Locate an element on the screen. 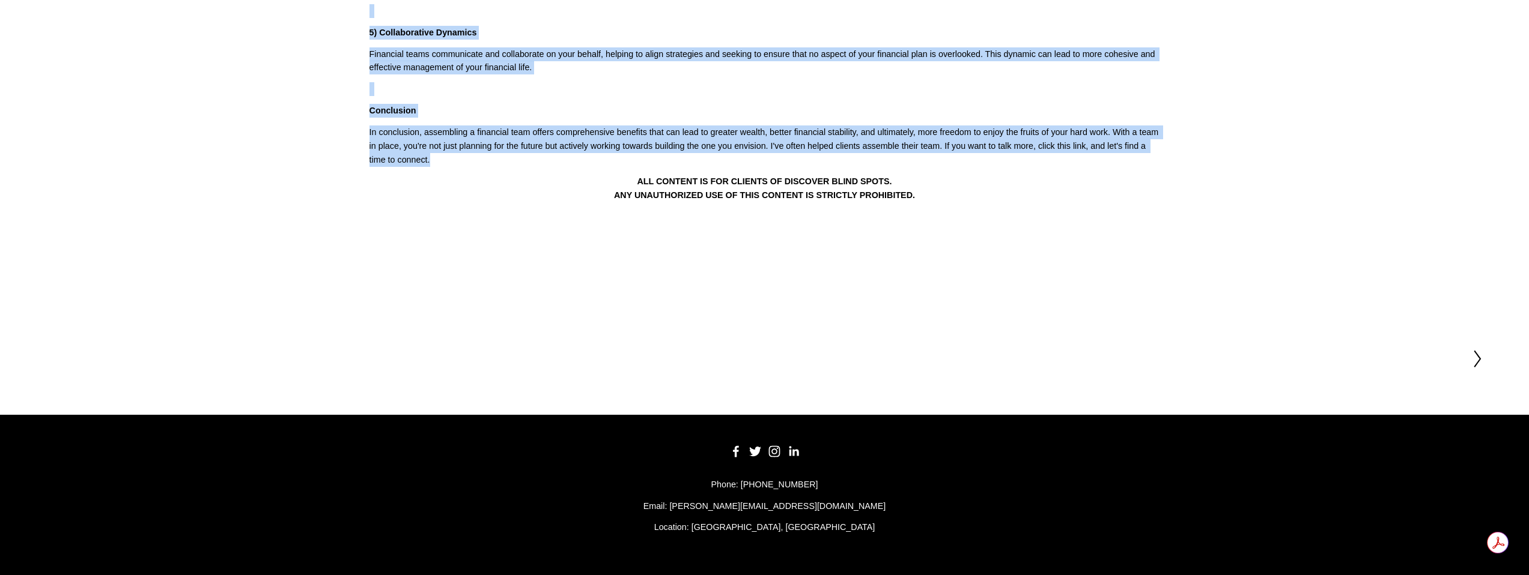  a: Instagram is located at coordinates (774, 452).